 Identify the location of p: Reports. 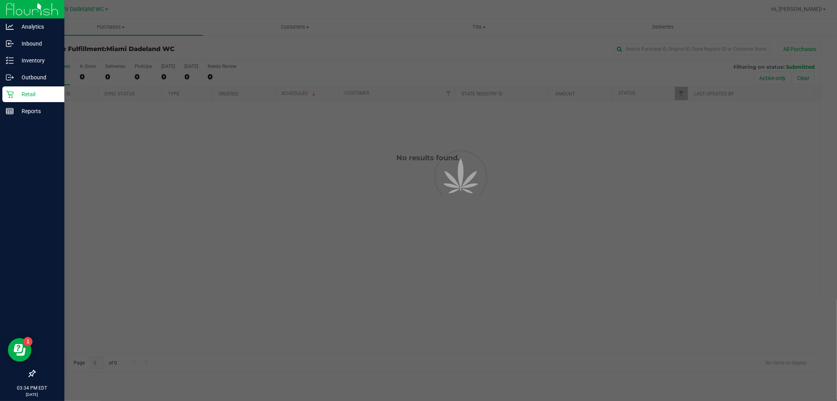
(37, 111).